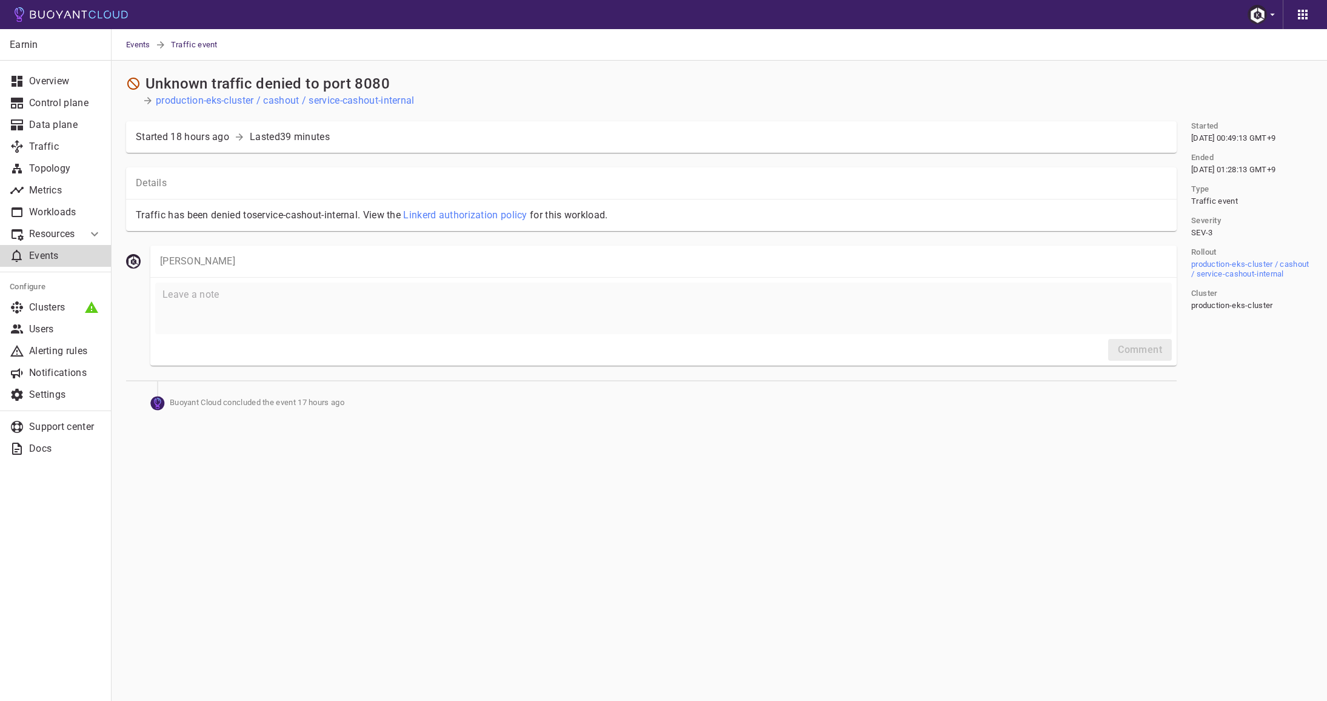 This screenshot has width=1327, height=701. I want to click on span: production-eks-cluster, so click(1232, 306).